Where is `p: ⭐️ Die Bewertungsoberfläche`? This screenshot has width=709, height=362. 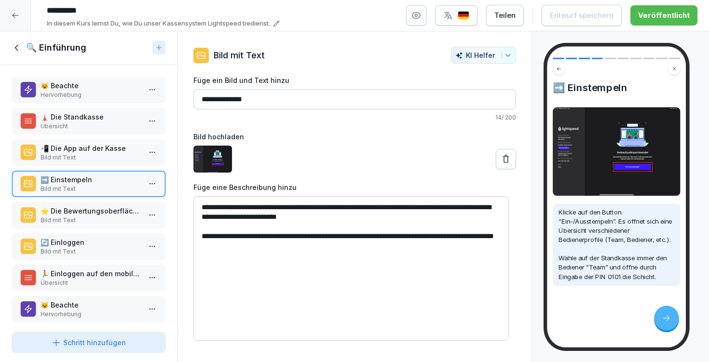 p: ⭐️ Die Bewertungsoberfläche is located at coordinates (91, 211).